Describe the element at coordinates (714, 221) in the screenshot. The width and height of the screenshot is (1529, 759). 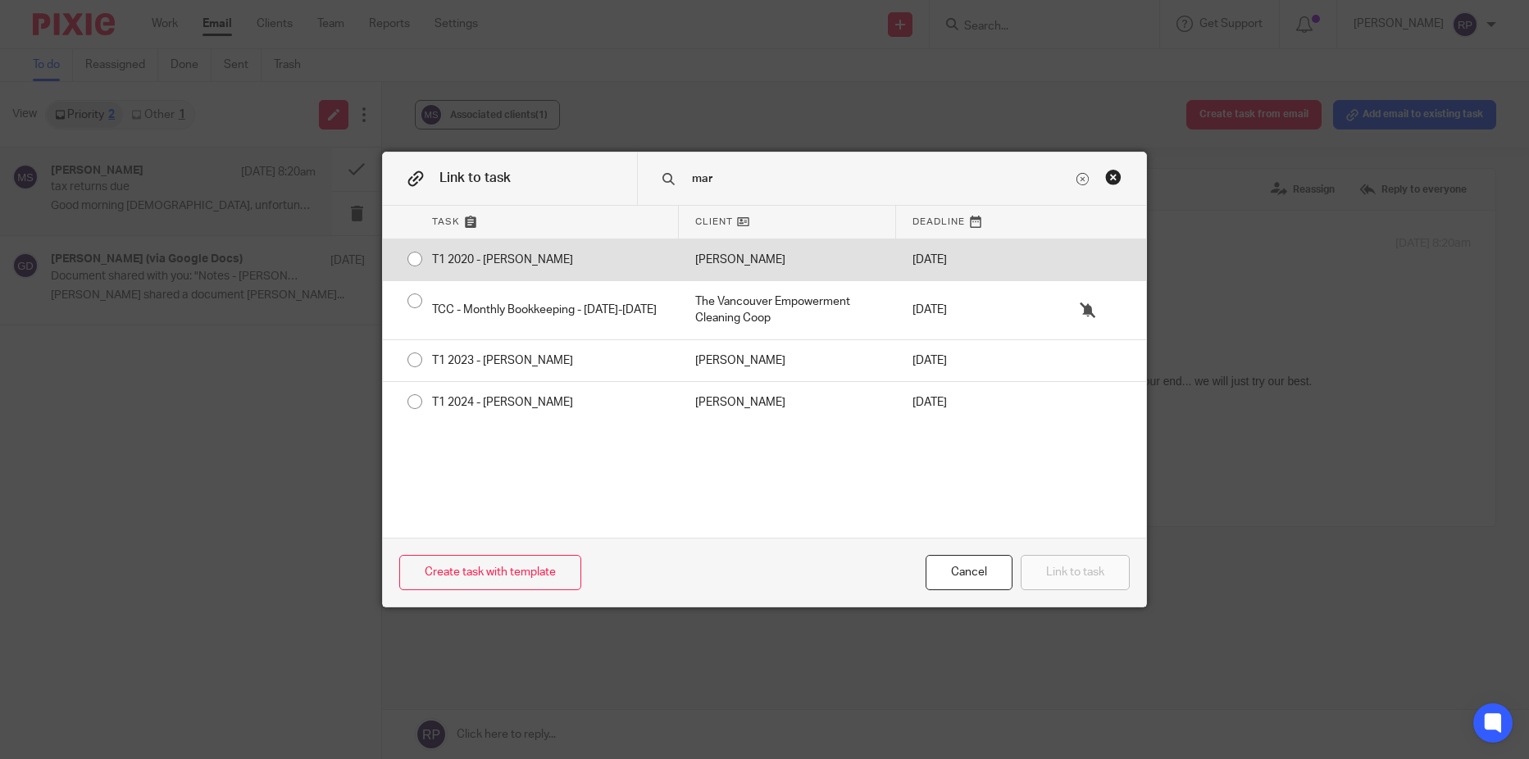
I see `span: Client` at that location.